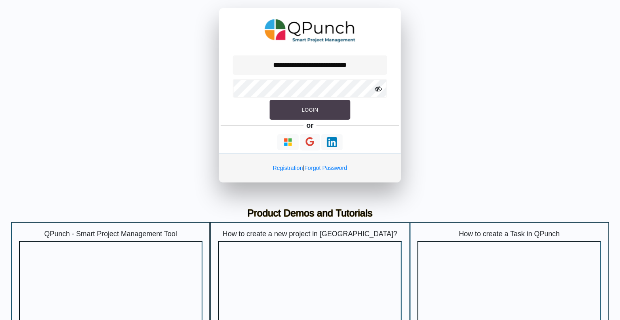 This screenshot has height=320, width=620. Describe the element at coordinates (332, 142) in the screenshot. I see `button: Continue With LinkedIn` at that location.